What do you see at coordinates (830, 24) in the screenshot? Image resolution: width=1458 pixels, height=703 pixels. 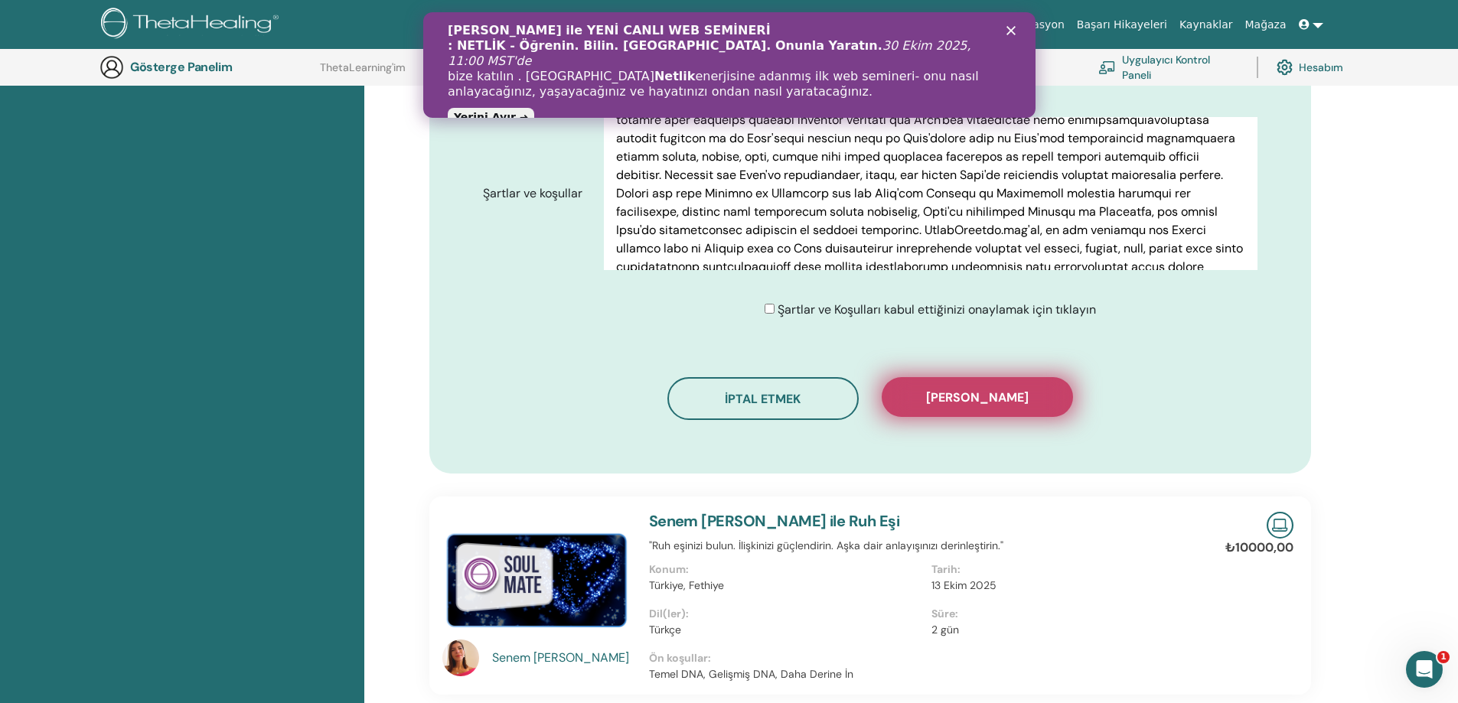 I see `a: Hakkında` at bounding box center [830, 24].